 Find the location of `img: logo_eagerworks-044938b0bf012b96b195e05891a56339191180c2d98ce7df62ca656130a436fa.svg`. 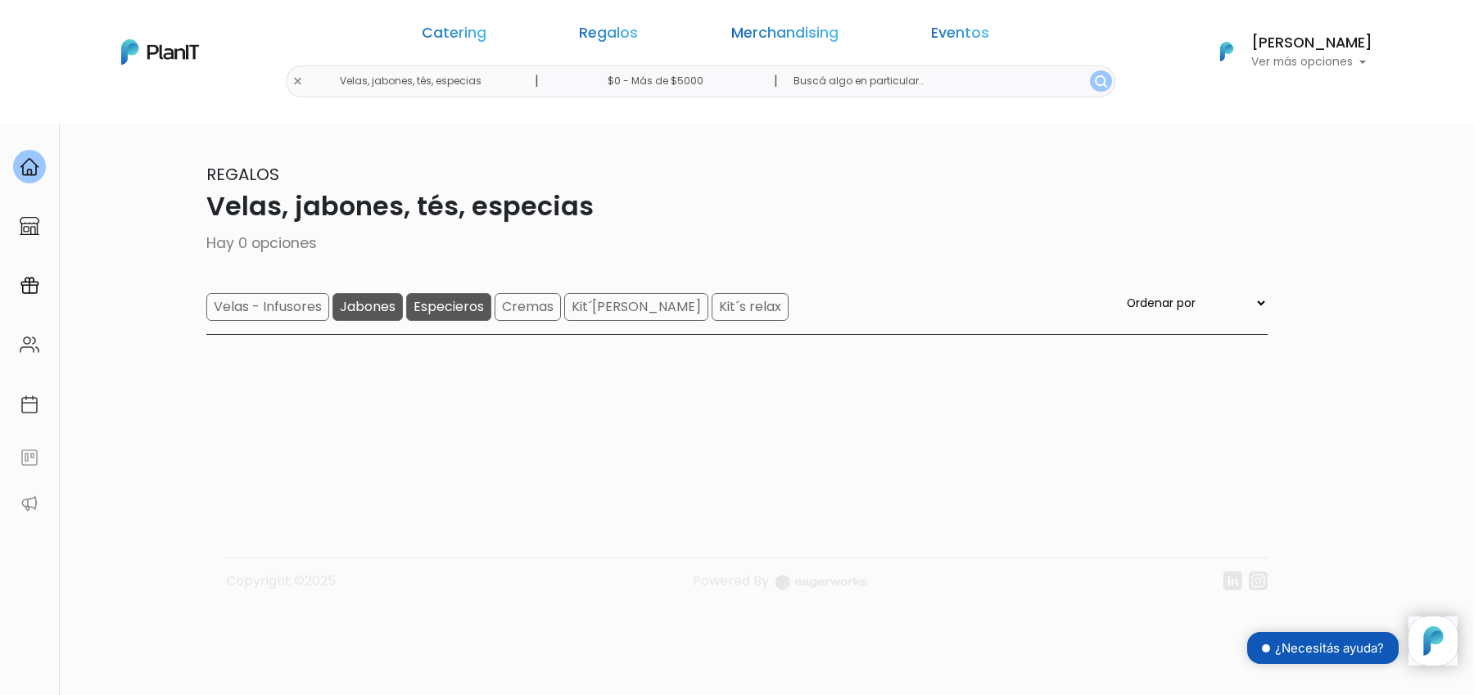

img: logo_eagerworks-044938b0bf012b96b195e05891a56339191180c2d98ce7df62ca656130a436fa.svg is located at coordinates (822, 582).